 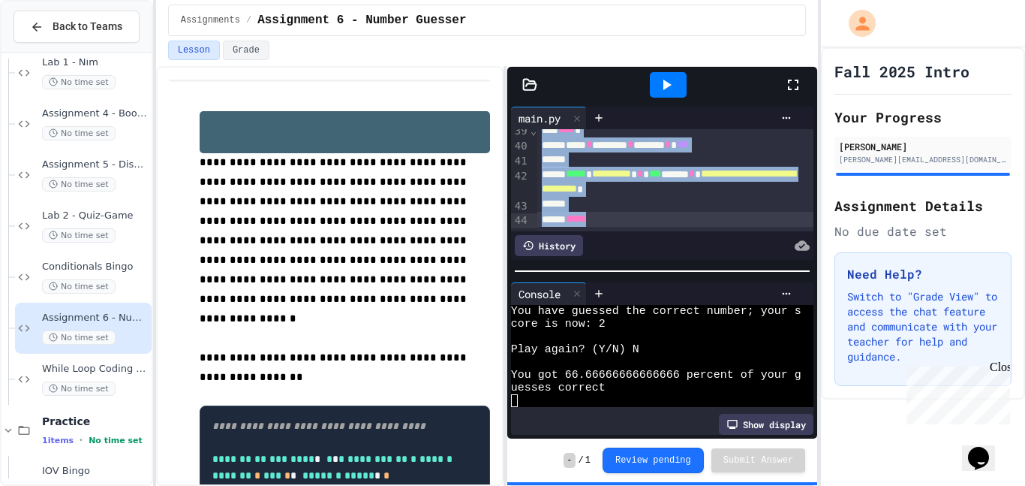 What do you see at coordinates (902, 71) in the screenshot?
I see `h1: Fall 2025 Intro` at bounding box center [902, 71].